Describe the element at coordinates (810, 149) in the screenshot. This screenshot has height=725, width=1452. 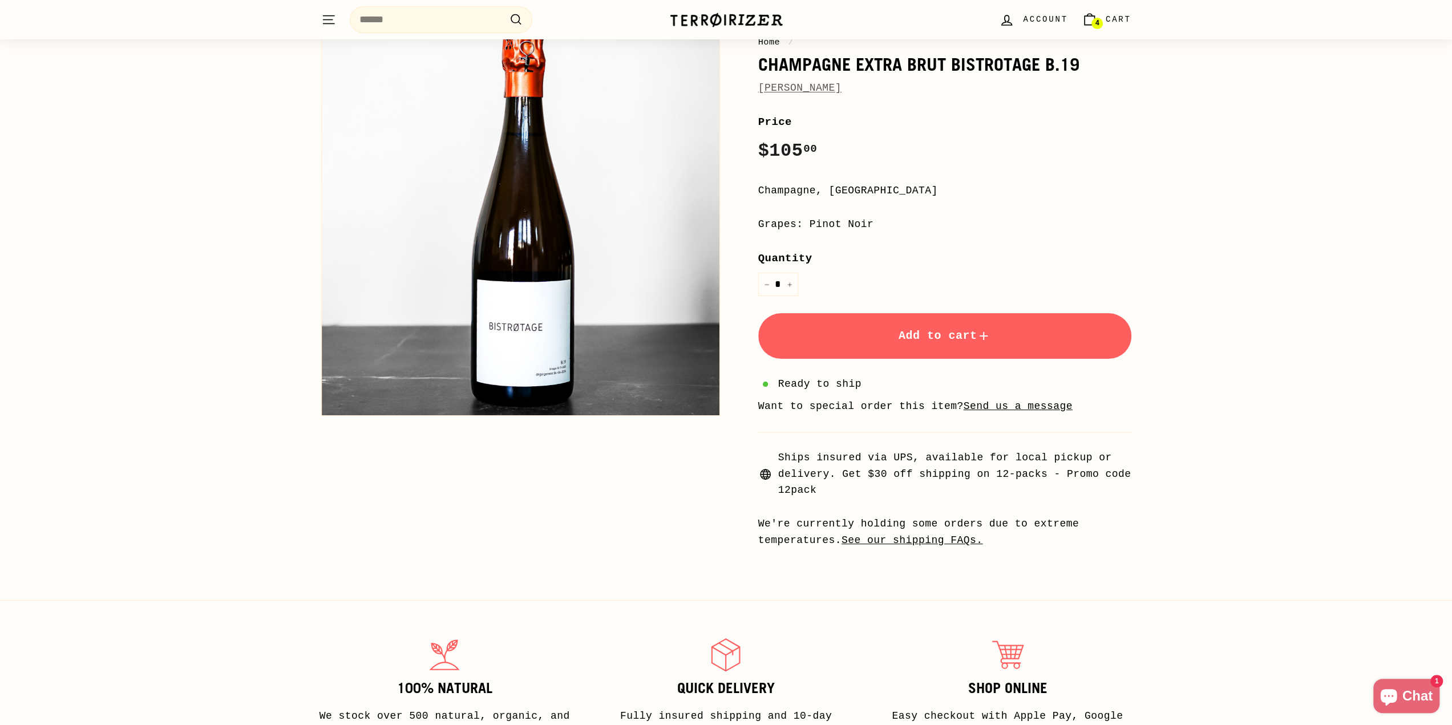
I see `sup: 00` at that location.